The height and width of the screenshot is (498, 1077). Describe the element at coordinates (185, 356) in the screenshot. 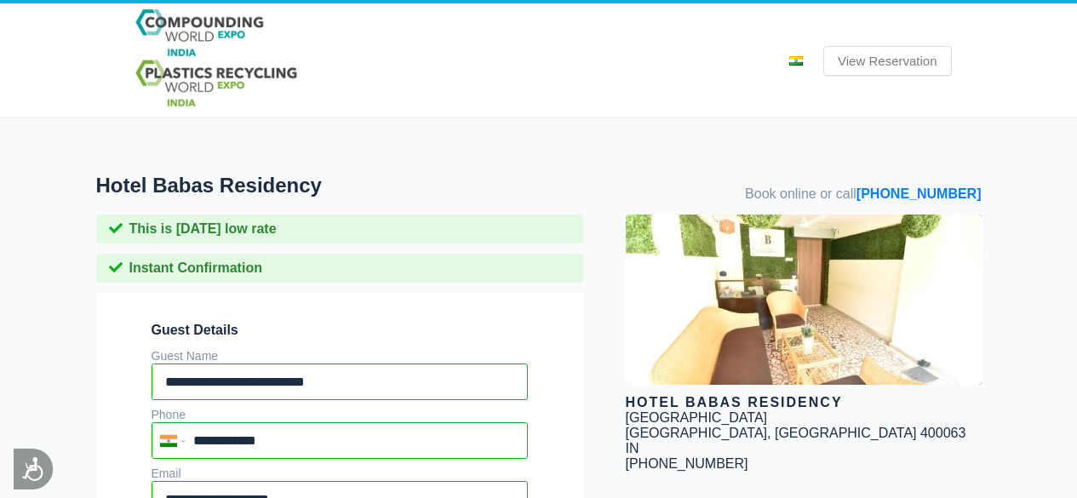

I see `label: Guest Name` at that location.